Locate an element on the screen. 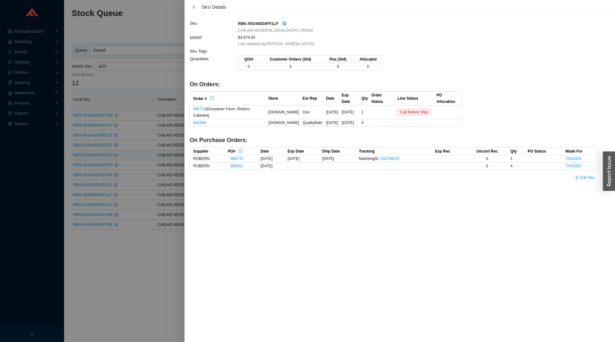  th: Pos (Std) is located at coordinates (337, 59).